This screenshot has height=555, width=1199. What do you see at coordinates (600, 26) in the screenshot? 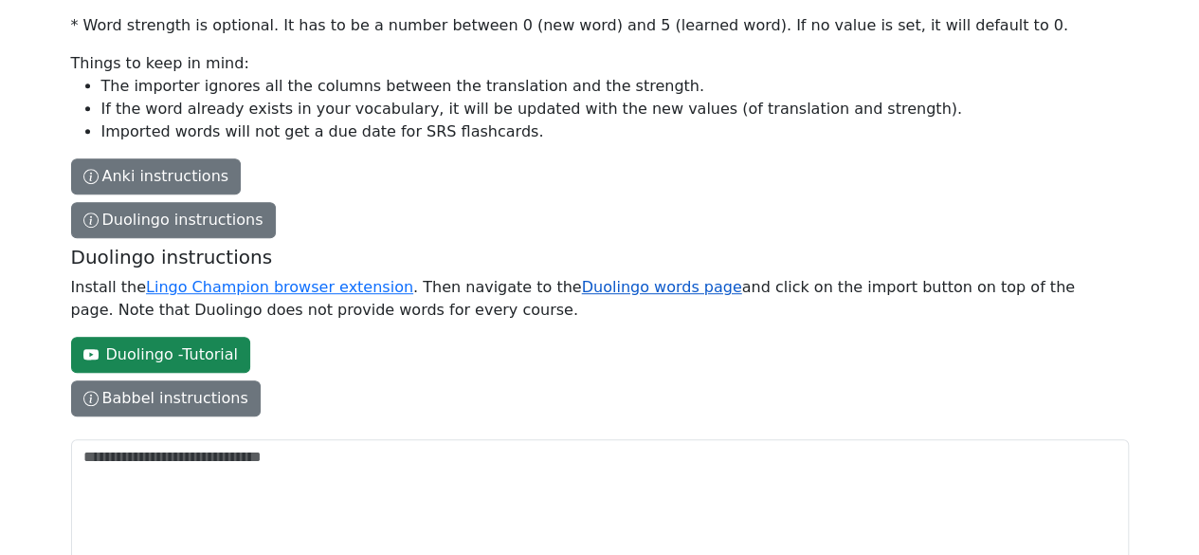
I see `p: * Word strength is optional. It has to be a number between 0 (new word) and 5 (learned word). If ...` at bounding box center [600, 26].